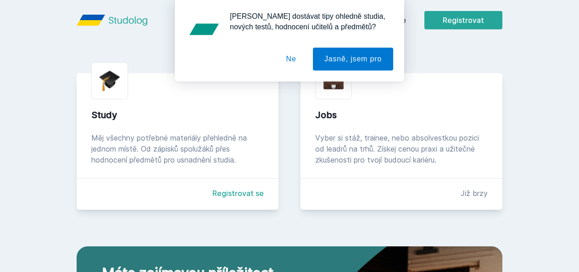 This screenshot has width=579, height=272. What do you see at coordinates (401, 149) in the screenshot?
I see `div: Vyber si stáž, trainee, nebo absolvestkou pozici od leadrů na trhů. Získej cenou praxi a užitečné...` at bounding box center [401, 149].